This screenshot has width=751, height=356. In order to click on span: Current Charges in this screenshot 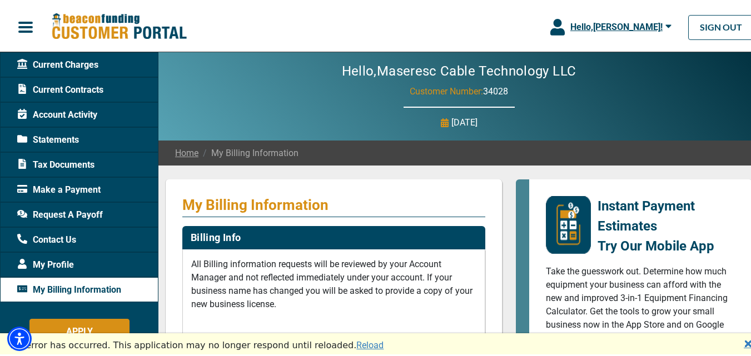, I will do `click(58, 63)`.